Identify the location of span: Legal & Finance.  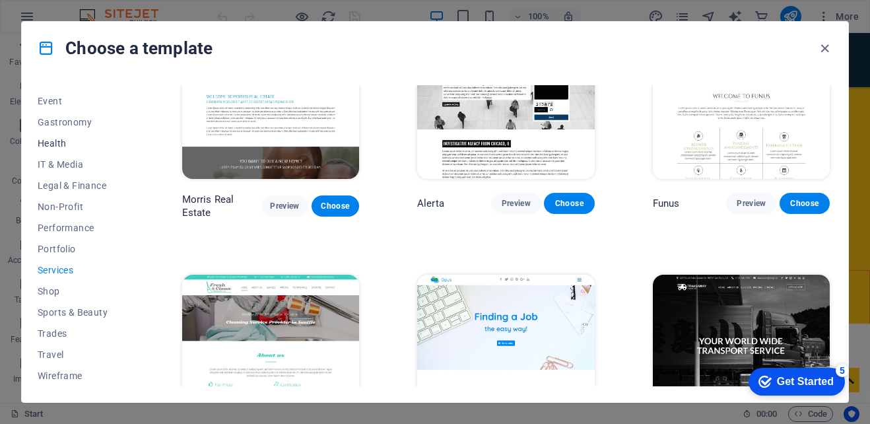
(80, 185).